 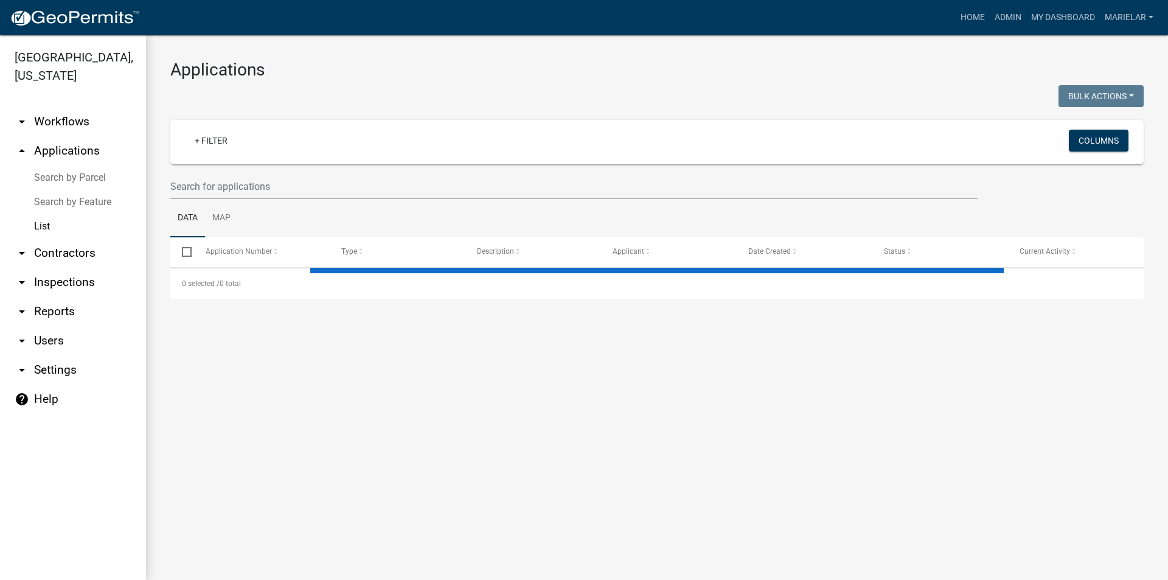 What do you see at coordinates (533, 252) in the screenshot?
I see `datatable-header-cell: Description` at bounding box center [533, 252].